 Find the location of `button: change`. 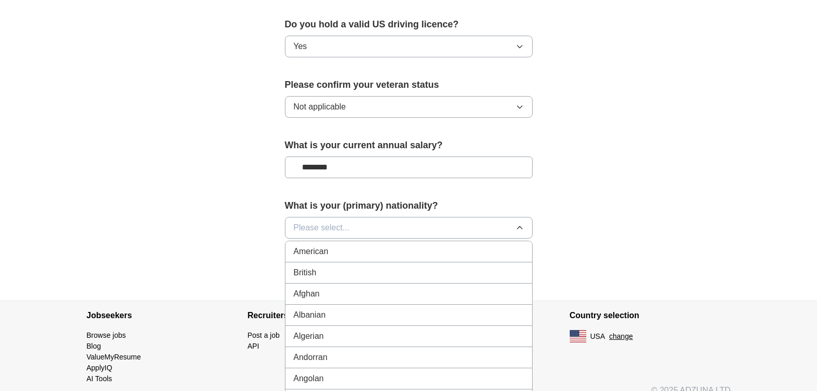

button: change is located at coordinates (621, 336).